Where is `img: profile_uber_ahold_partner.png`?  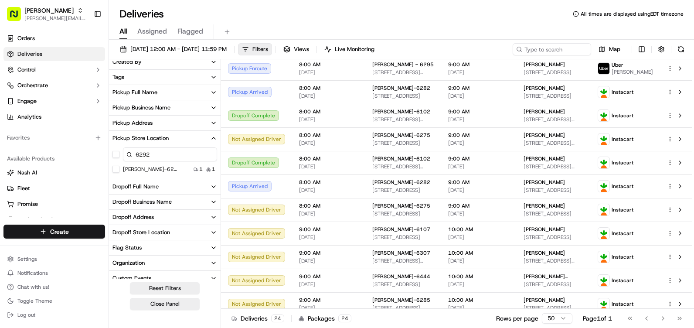
img: profile_uber_ahold_partner.png is located at coordinates (604, 68).